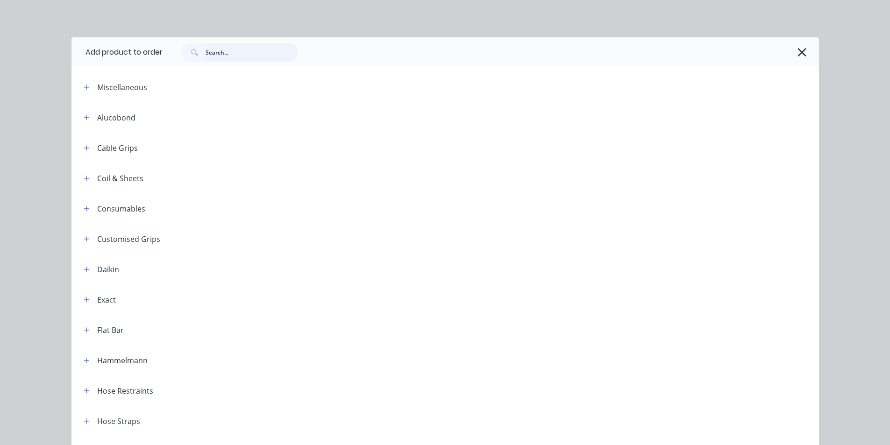 The height and width of the screenshot is (445, 890). Describe the element at coordinates (252, 52) in the screenshot. I see `input: Search...` at that location.